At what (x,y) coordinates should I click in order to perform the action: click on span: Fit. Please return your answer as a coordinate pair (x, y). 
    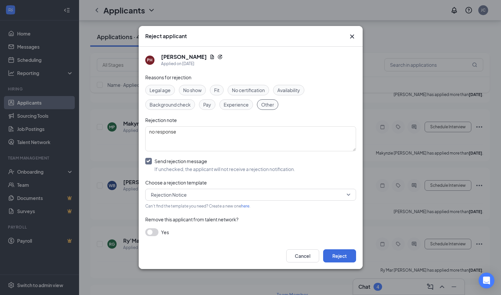
    Looking at the image, I should click on (217, 90).